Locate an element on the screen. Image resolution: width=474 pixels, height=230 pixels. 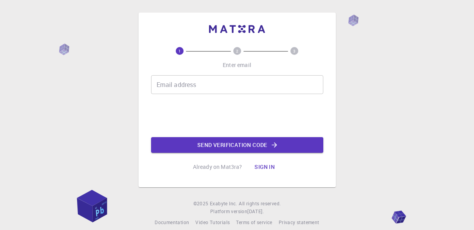
span: Privacy statement is located at coordinates (299, 222).